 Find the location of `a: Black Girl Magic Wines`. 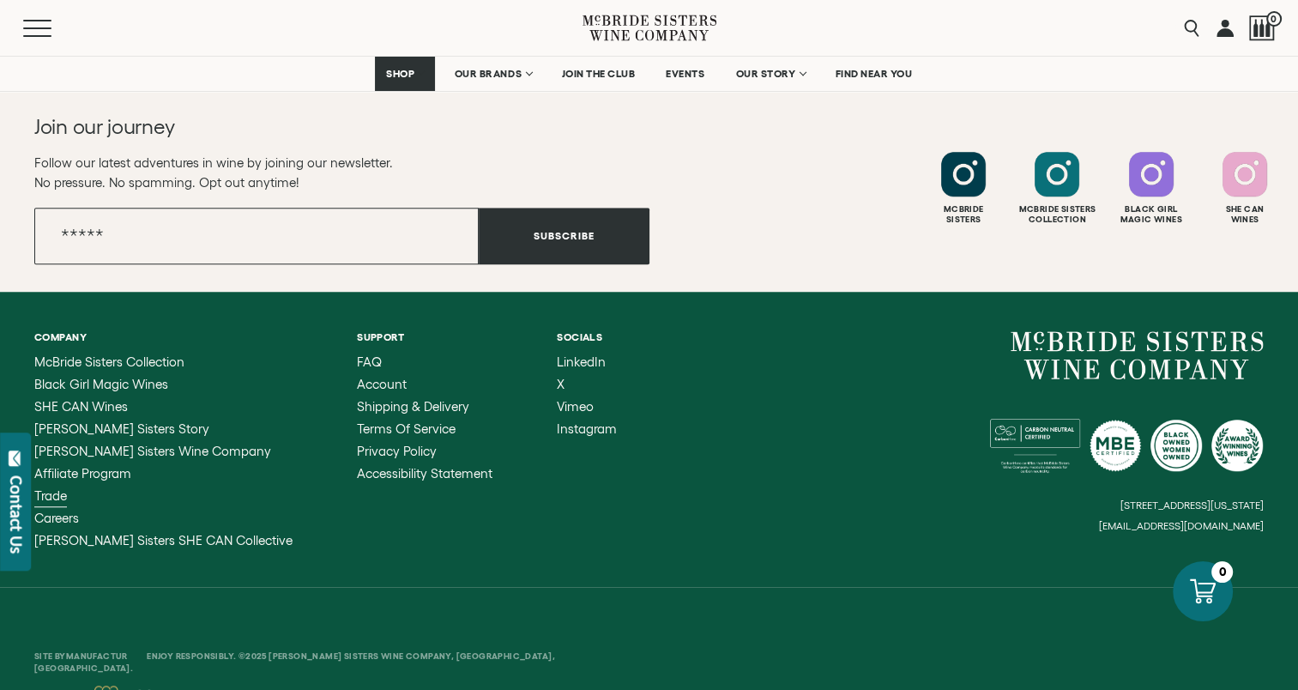

a: Black Girl Magic Wines is located at coordinates (163, 384).